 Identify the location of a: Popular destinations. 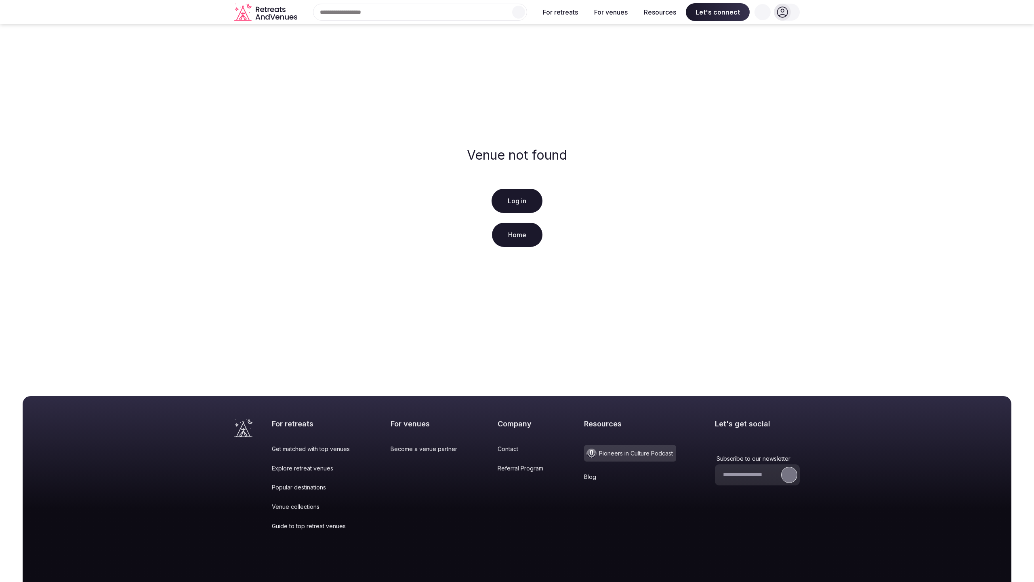
(311, 487).